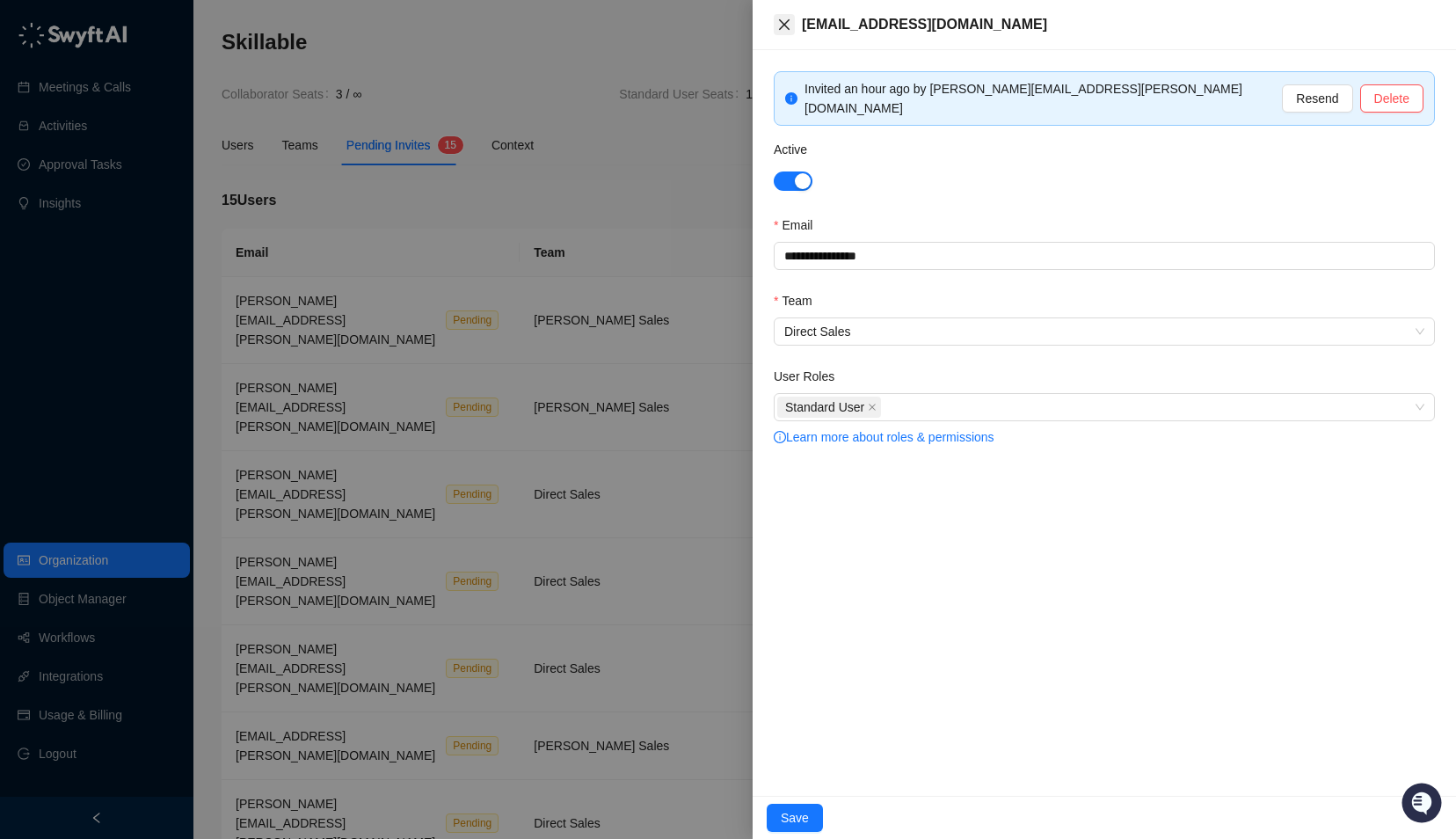  What do you see at coordinates (883, 437) in the screenshot?
I see `a: info-circleLearn more about roles & permissions` at bounding box center [883, 437].